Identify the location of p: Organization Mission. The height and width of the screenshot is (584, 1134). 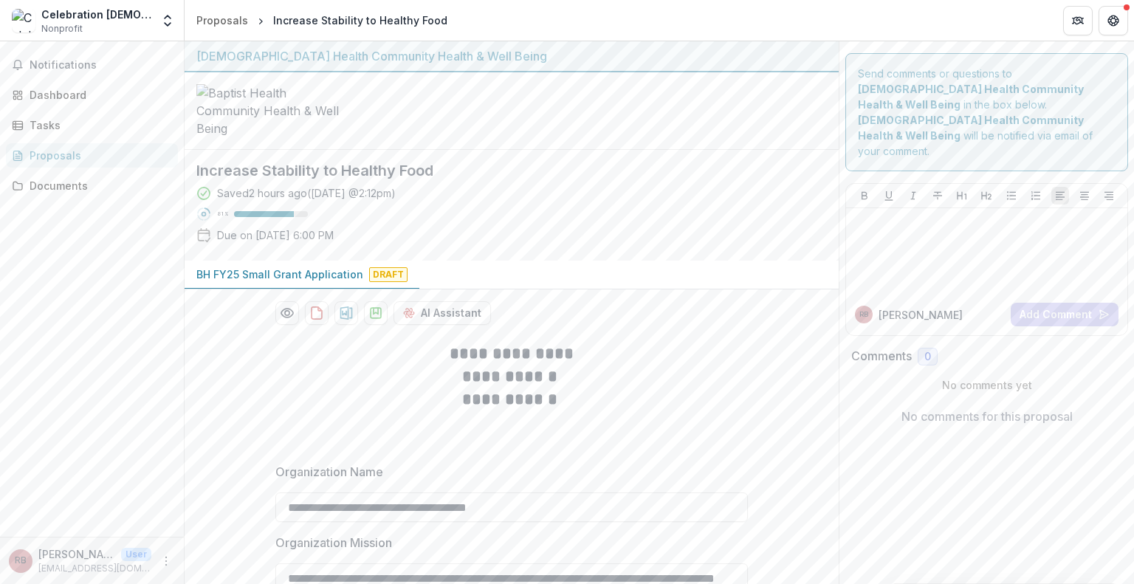
(334, 543).